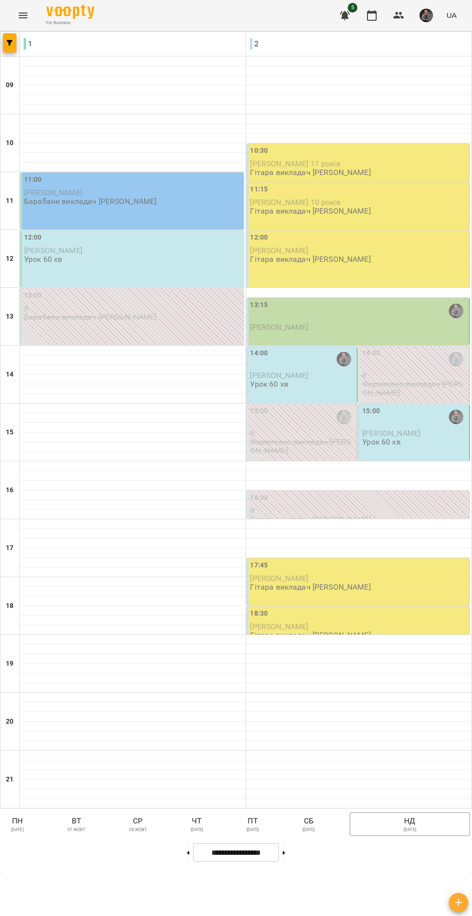  What do you see at coordinates (259, 305) in the screenshot?
I see `label: 13:15` at bounding box center [259, 305].